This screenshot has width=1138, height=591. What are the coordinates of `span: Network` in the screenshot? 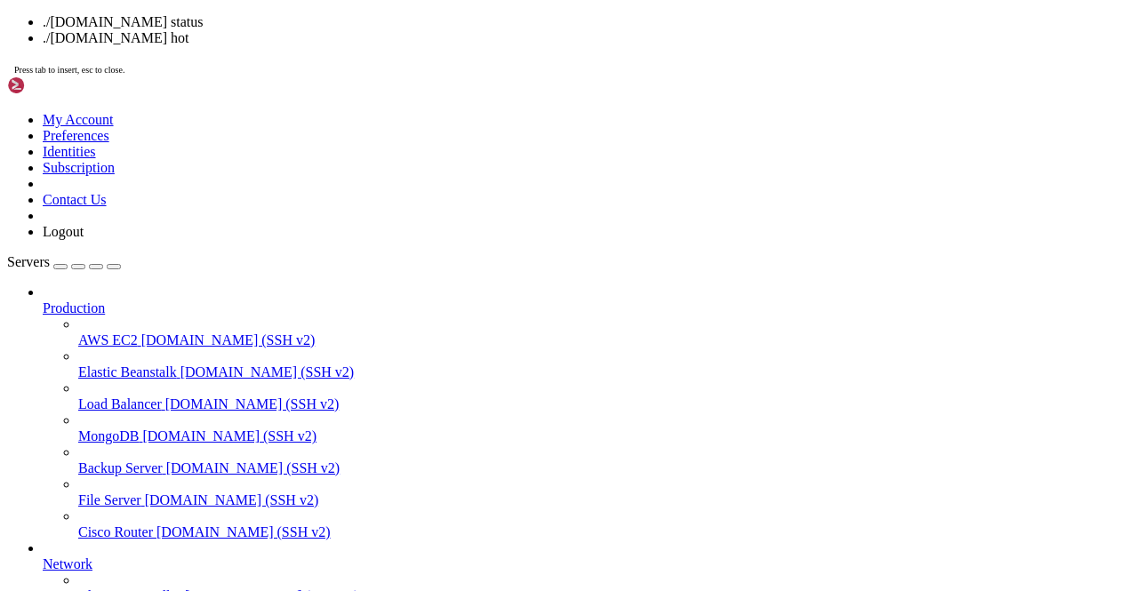 It's located at (68, 564).